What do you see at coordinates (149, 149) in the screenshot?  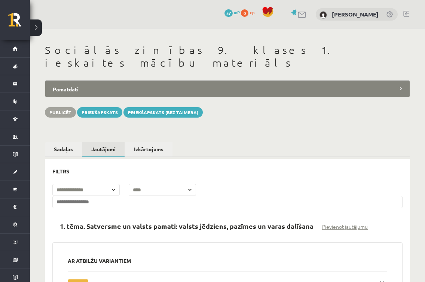 I see `a: Izkārtojums` at bounding box center [149, 149].